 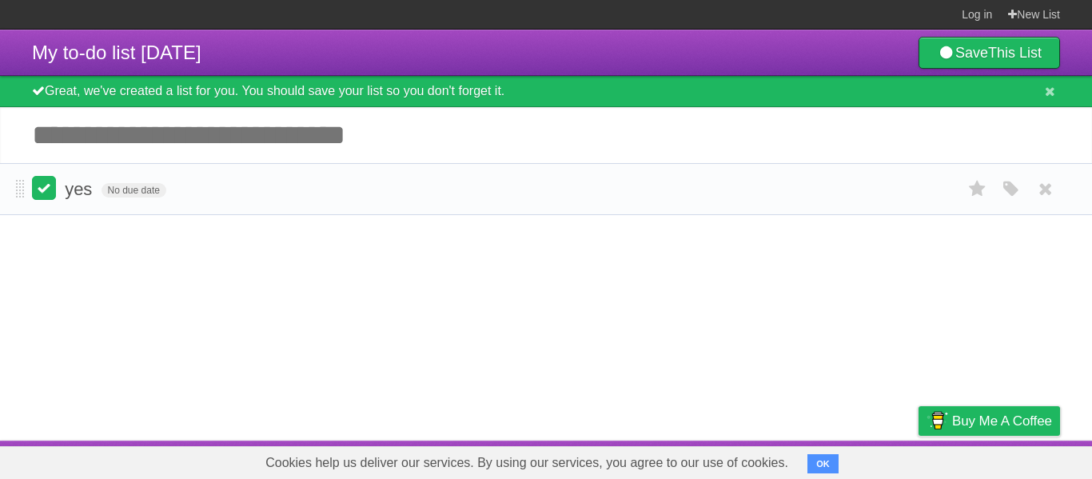 I want to click on a: About, so click(x=722, y=459).